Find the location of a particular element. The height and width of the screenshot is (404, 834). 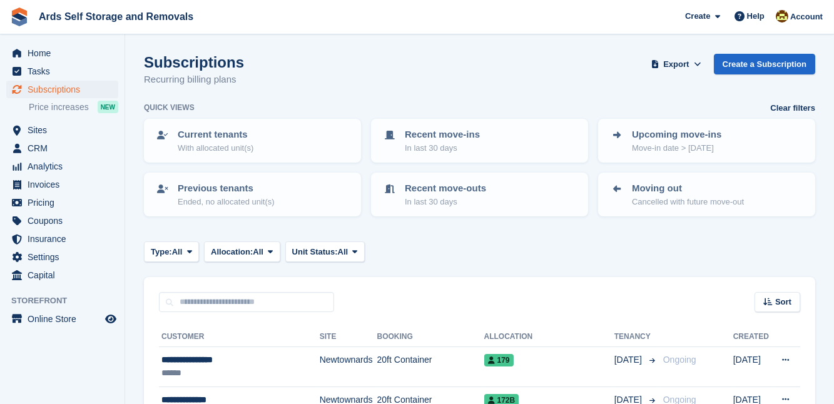

p: Cancelled with future move-out is located at coordinates (688, 202).